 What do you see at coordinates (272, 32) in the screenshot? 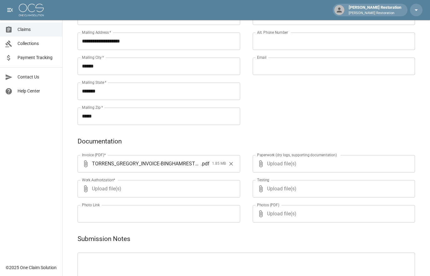
I see `label: Alt. Phone Number` at bounding box center [272, 32].